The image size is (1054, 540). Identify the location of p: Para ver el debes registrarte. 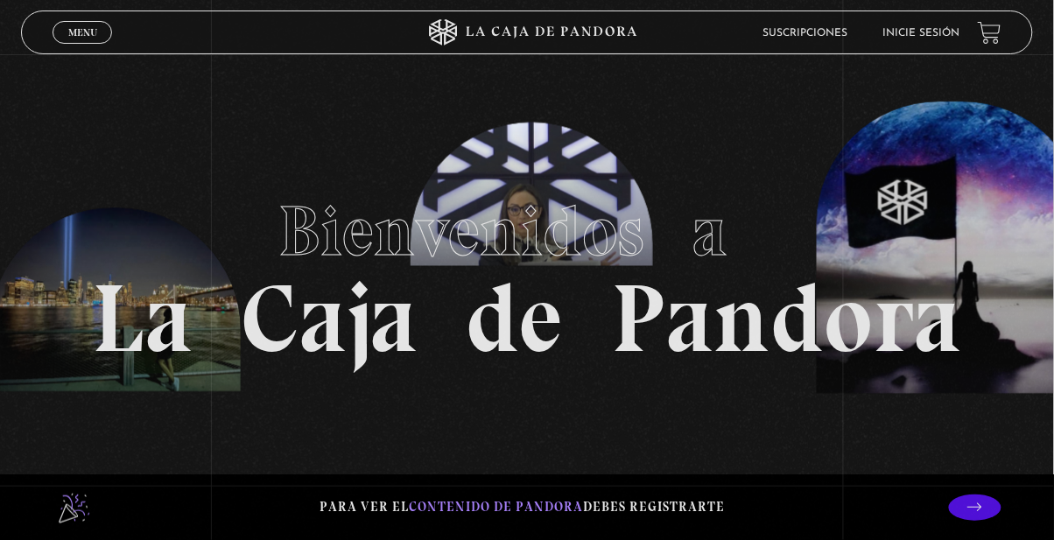
(522, 507).